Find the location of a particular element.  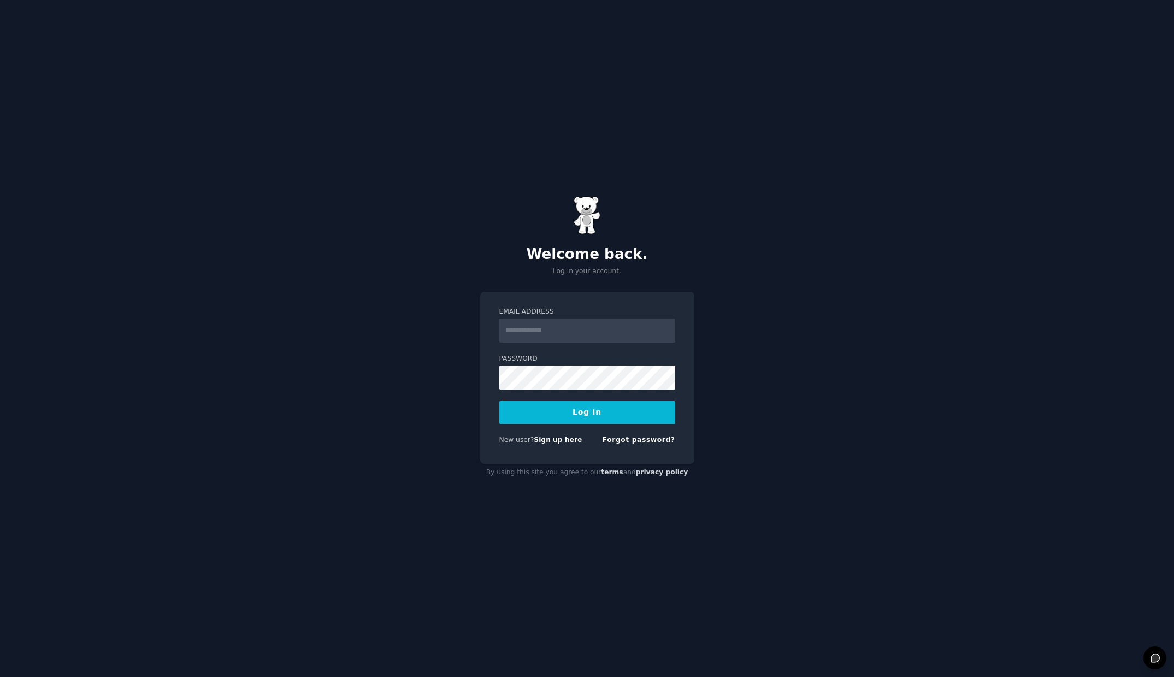

p: Log in your account. is located at coordinates (587, 271).